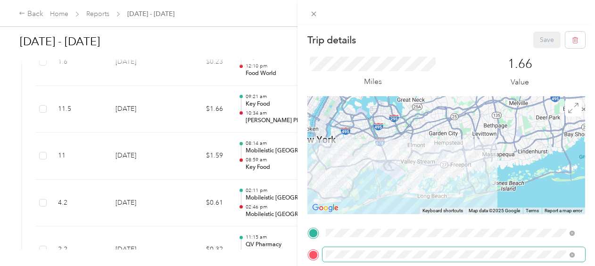 The width and height of the screenshot is (595, 266). Describe the element at coordinates (533, 210) in the screenshot. I see `a: Terms (opens in new tab)` at that location.